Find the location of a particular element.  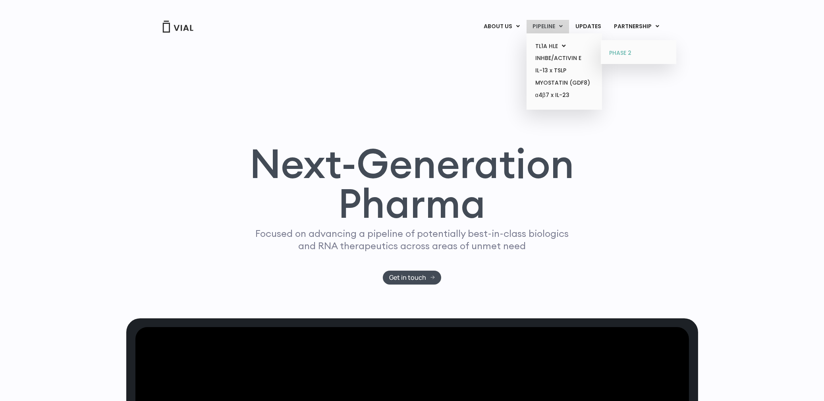

span: Get in touch is located at coordinates (408, 277).